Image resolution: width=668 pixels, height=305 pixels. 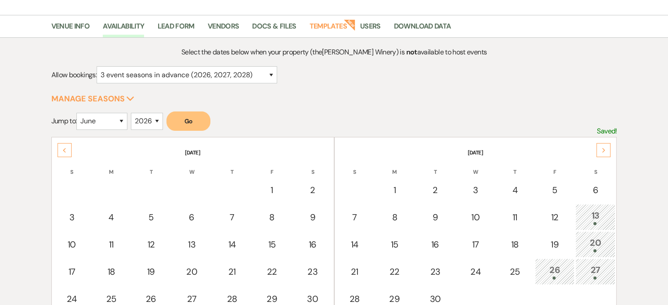 What do you see at coordinates (350, 25) in the screenshot?
I see `strong: New` at bounding box center [350, 25].